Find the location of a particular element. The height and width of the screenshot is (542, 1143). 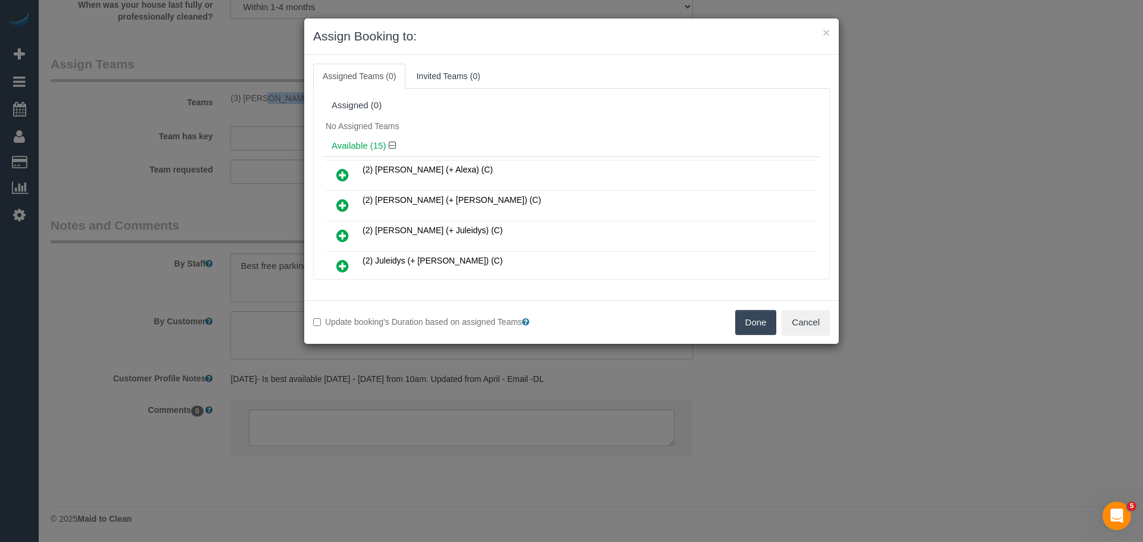

h3: Assign Booking to: is located at coordinates (571, 36).